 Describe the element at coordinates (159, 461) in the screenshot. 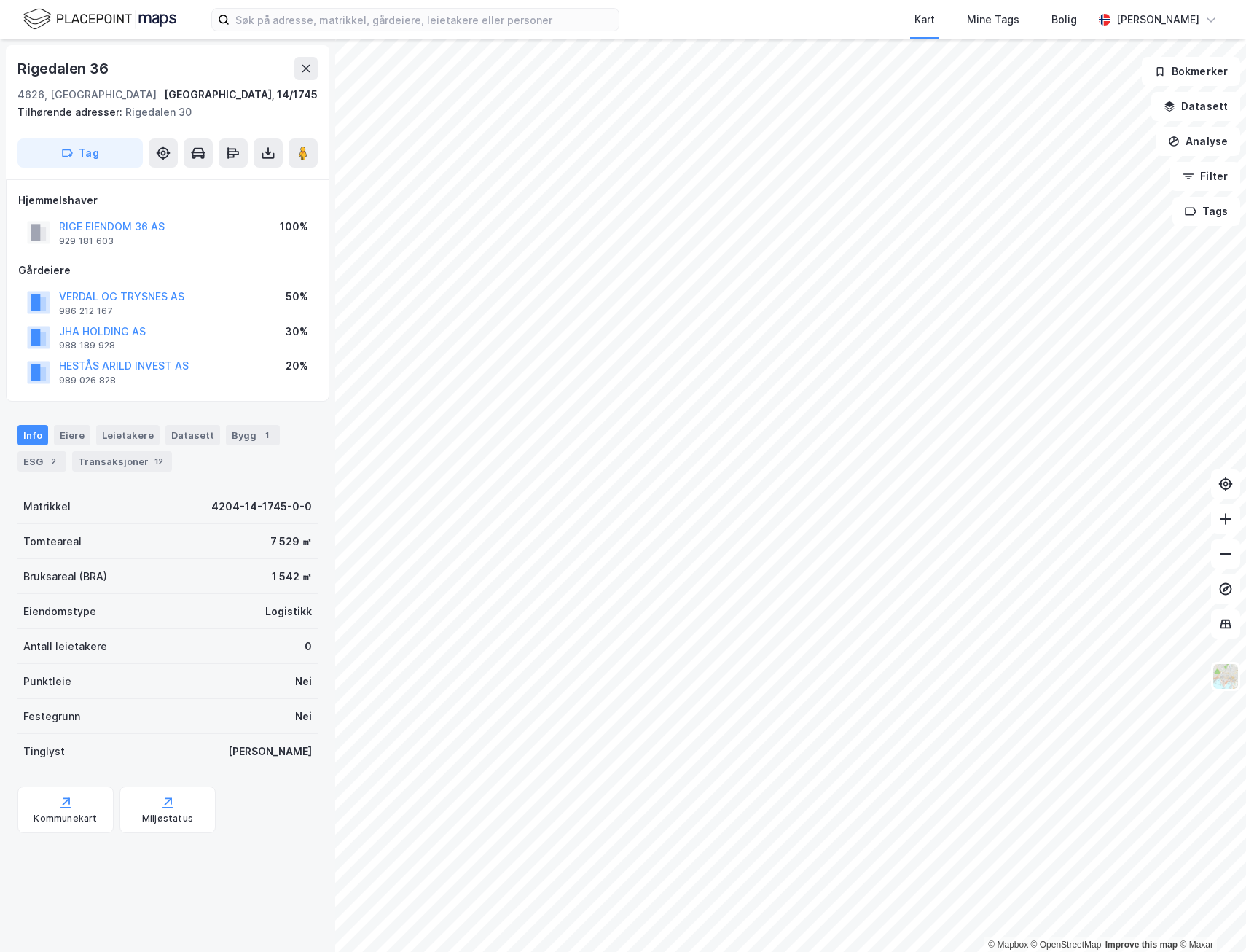

I see `div: 12` at that location.